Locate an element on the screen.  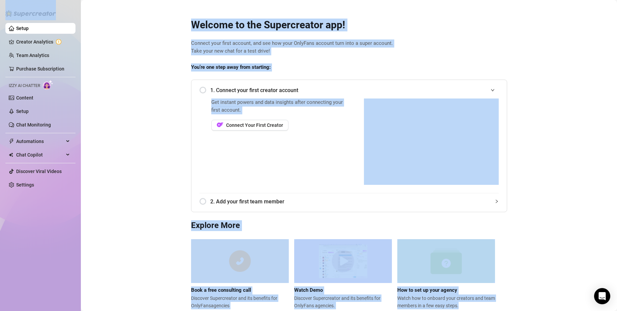
a: Purchase Subscription is located at coordinates (40, 69).